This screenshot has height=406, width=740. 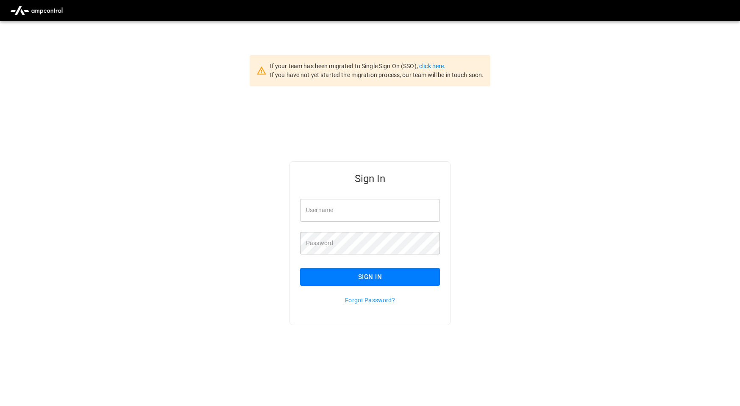 What do you see at coordinates (344, 66) in the screenshot?
I see `span: If your team has been migrated to Single Sign On (SSO),` at bounding box center [344, 66].